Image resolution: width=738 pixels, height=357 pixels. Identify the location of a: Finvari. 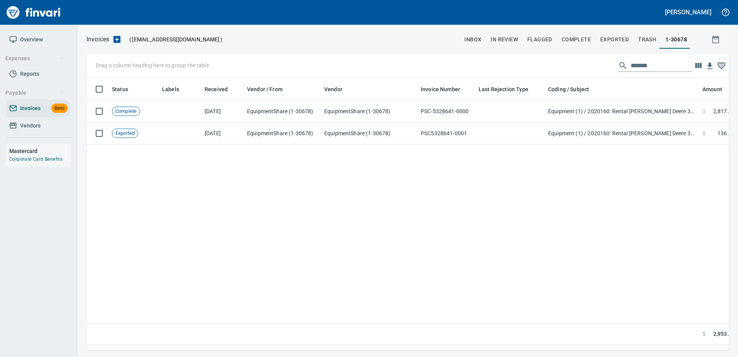
(34, 12).